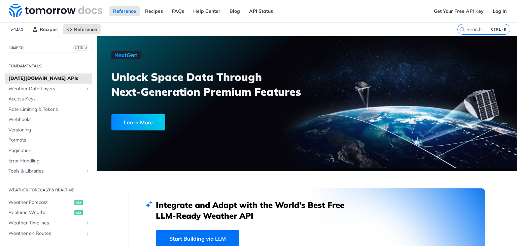 The height and width of the screenshot is (246, 517). Describe the element at coordinates (48, 119) in the screenshot. I see `a: Webhooks` at that location.